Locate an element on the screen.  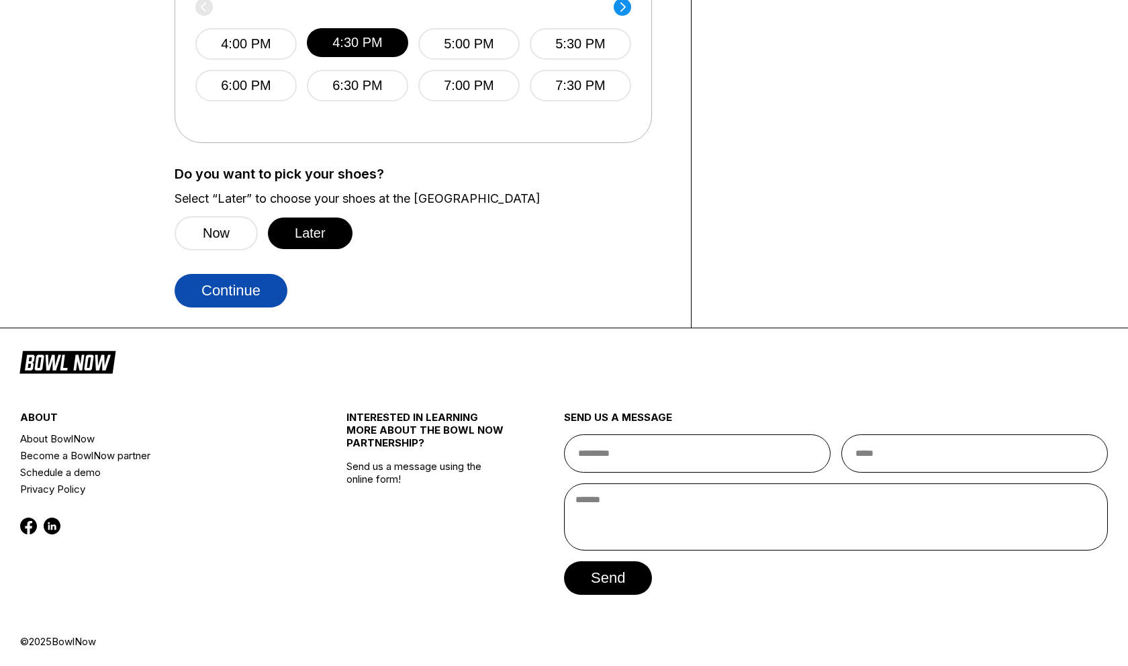
div: Send us a message using the online form! is located at coordinates (428, 508).